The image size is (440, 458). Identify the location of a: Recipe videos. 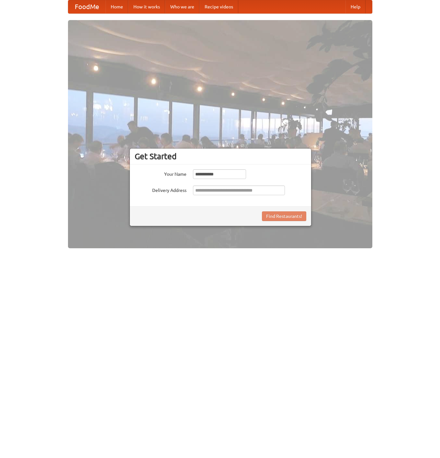
(219, 7).